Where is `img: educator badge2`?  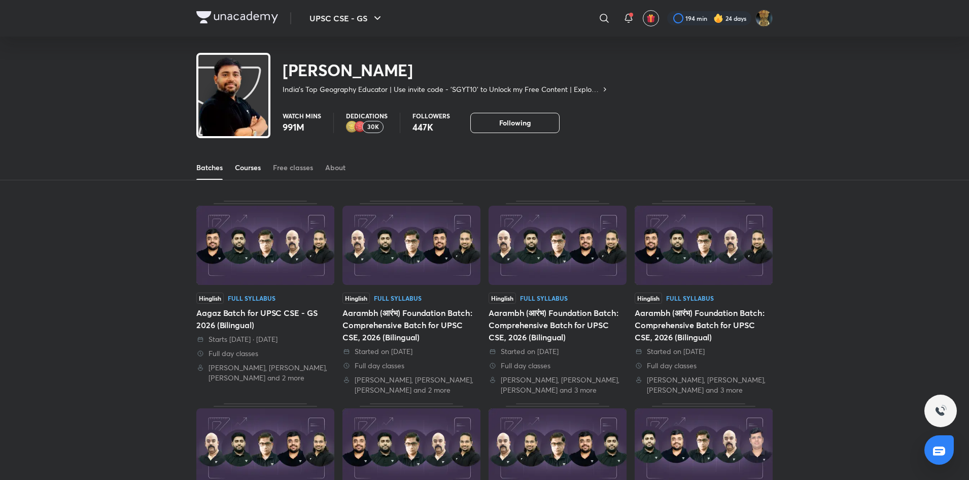 img: educator badge2 is located at coordinates (352, 127).